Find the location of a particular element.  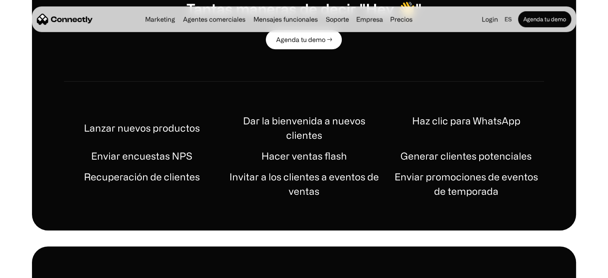

a: Precios is located at coordinates (401, 19).